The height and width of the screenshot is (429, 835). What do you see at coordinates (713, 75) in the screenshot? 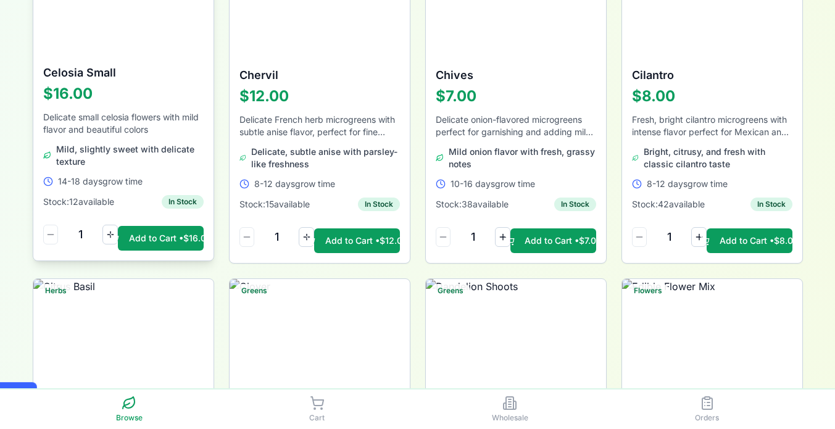
I see `h3: Cilantro` at bounding box center [713, 75].